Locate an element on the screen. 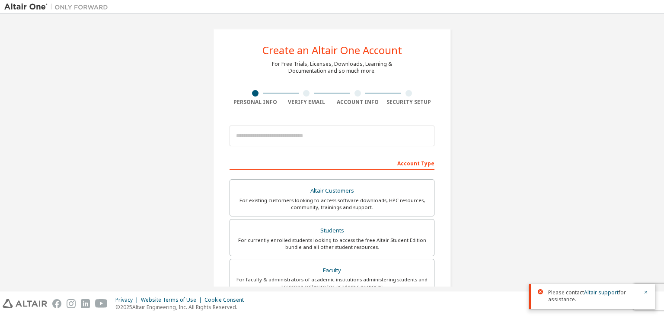  img: instagram.svg is located at coordinates (71, 303).